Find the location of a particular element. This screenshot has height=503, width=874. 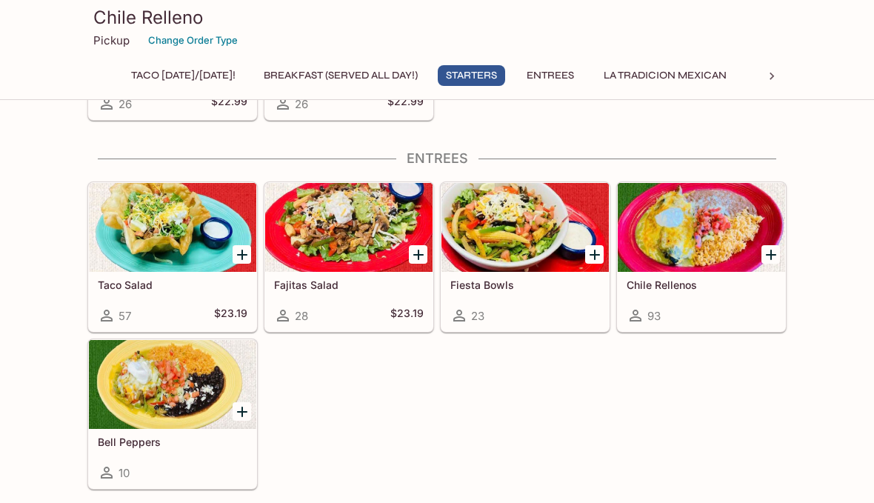

h3: Chile Relleno is located at coordinates (437, 17).